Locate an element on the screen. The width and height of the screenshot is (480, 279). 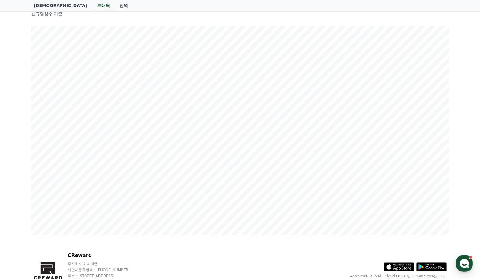
span: 설정 is located at coordinates (97, 203).